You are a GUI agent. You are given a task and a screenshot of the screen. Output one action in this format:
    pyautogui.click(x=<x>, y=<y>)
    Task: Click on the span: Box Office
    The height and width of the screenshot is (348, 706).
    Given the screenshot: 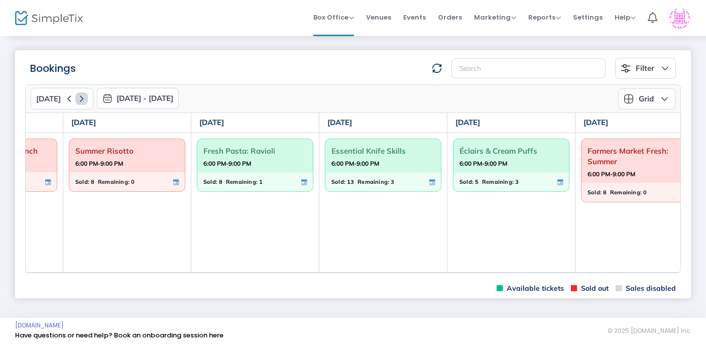 What is the action you would take?
    pyautogui.click(x=333, y=17)
    